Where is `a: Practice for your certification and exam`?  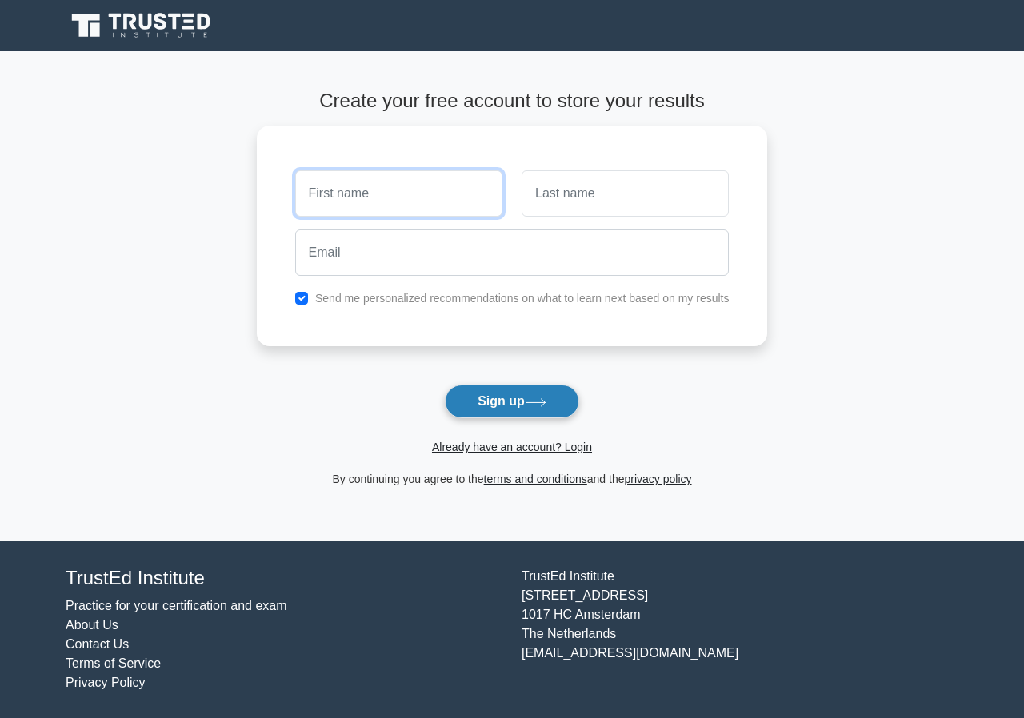 a: Practice for your certification and exam is located at coordinates (176, 605).